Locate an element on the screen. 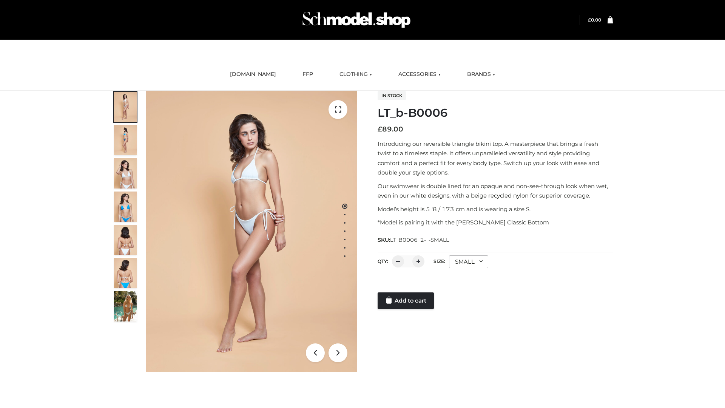 The width and height of the screenshot is (725, 408). a: CLOTHING is located at coordinates (356, 74).